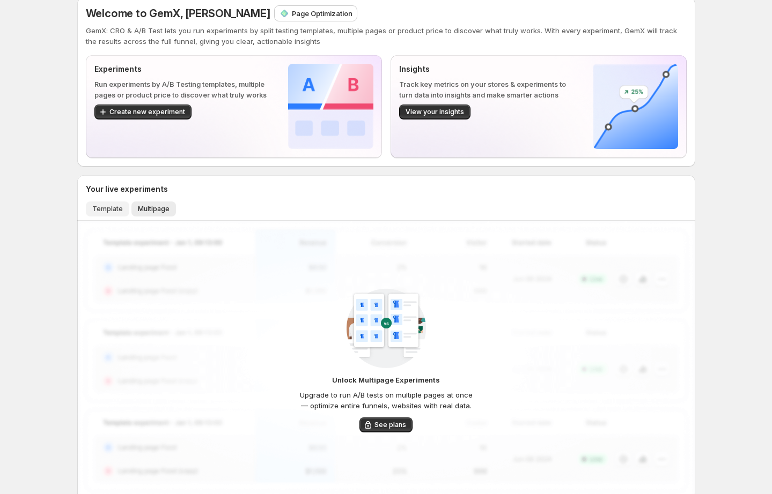 Image resolution: width=772 pixels, height=494 pixels. I want to click on button: Create new experiment, so click(143, 112).